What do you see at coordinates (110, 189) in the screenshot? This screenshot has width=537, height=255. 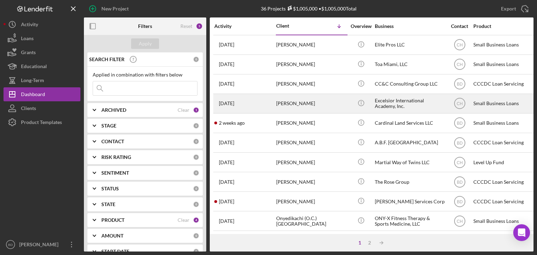 I see `b: STATUS` at bounding box center [110, 189].